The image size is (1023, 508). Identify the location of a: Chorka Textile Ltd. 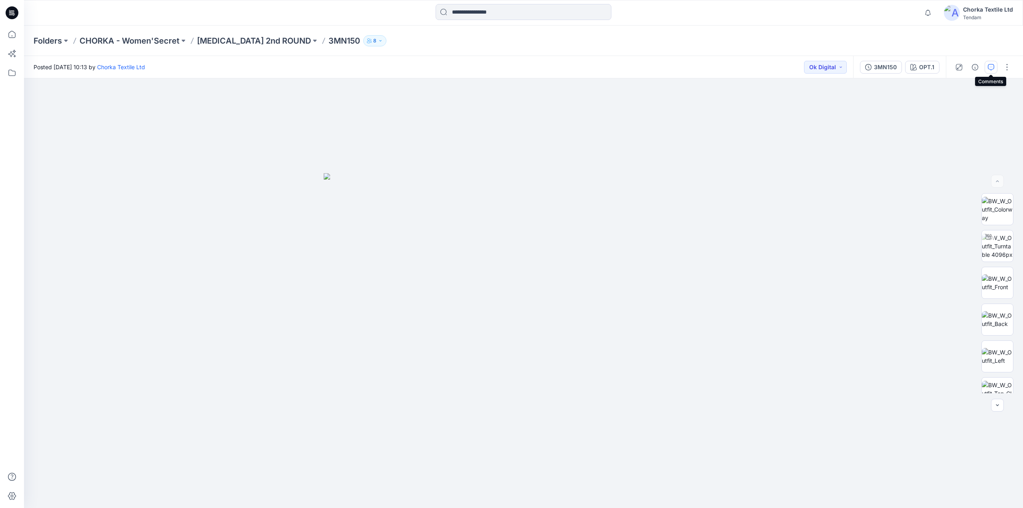
(121, 67).